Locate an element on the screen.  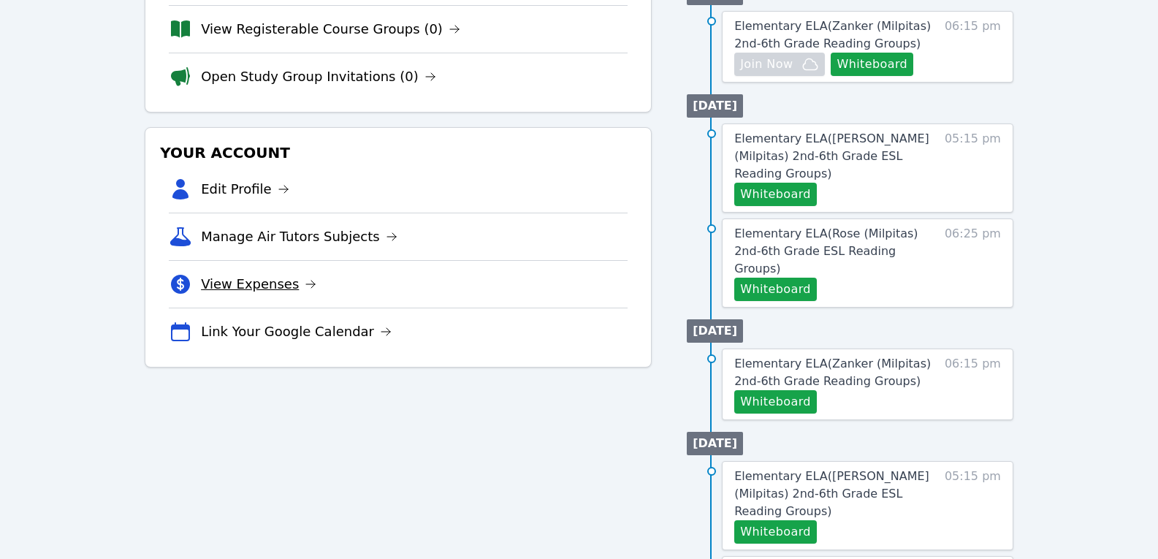
a: View Registerable Course Groups (0) is located at coordinates (330, 29).